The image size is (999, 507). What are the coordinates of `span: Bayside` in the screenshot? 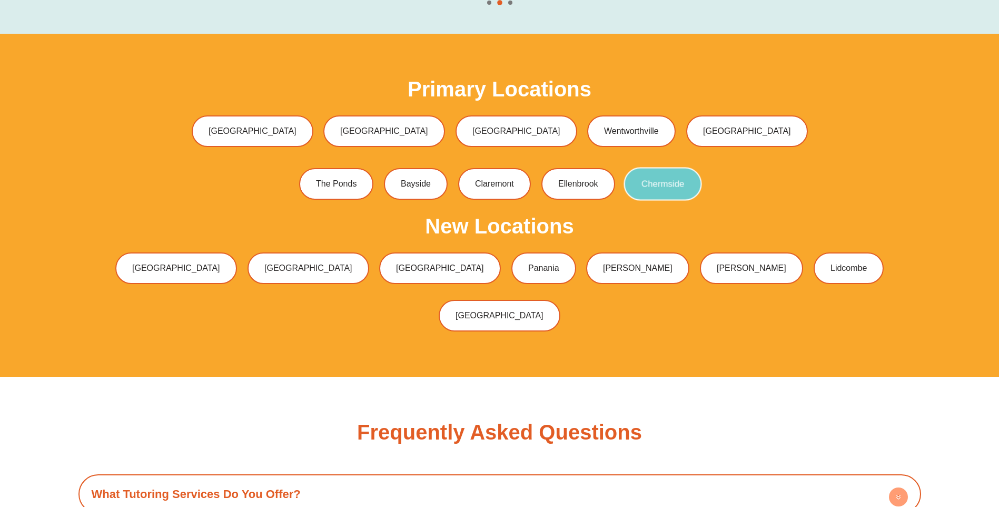 It's located at (416, 184).